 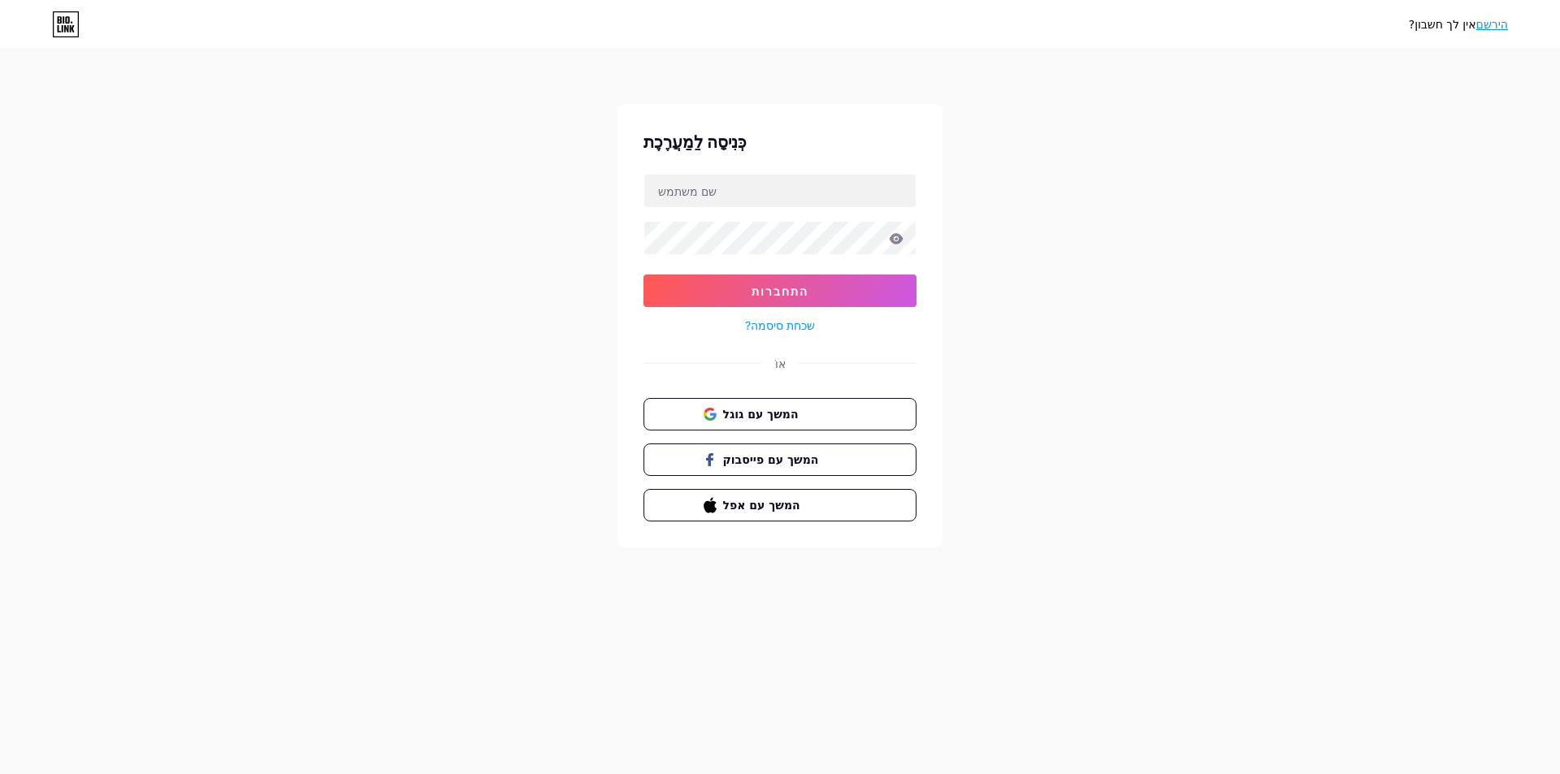 What do you see at coordinates (780, 291) in the screenshot?
I see `button: התחברות` at bounding box center [780, 291].